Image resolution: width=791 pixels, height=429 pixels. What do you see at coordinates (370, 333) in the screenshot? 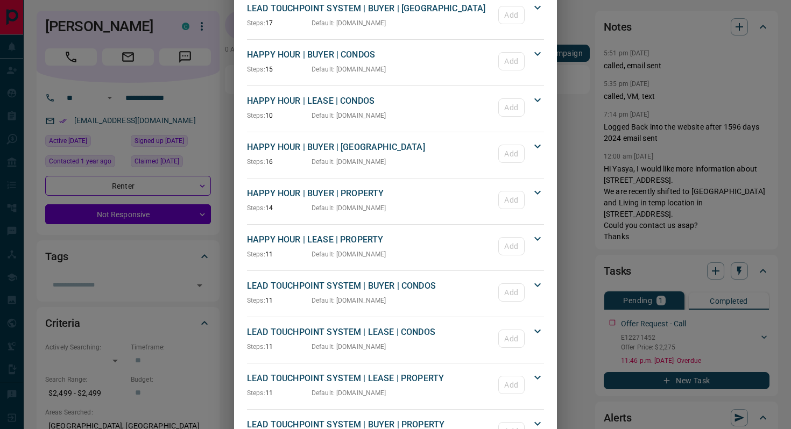
I see `p: LEAD TOUCHPOINT SYSTEM | LEASE | CONDOS` at bounding box center [370, 333].